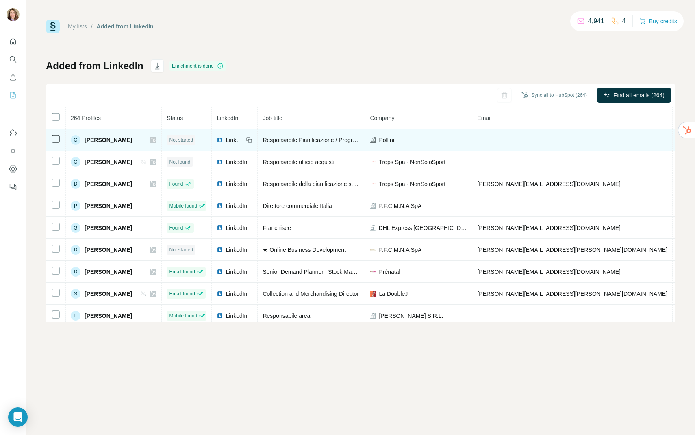  I want to click on h1: Added from LinkedIn, so click(95, 66).